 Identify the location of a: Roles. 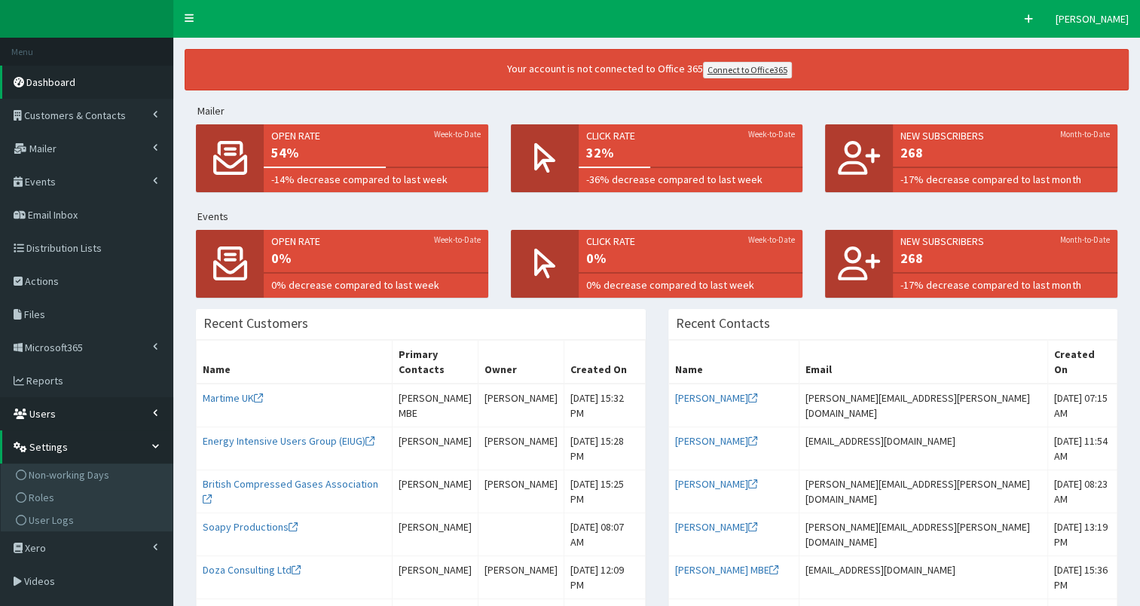
(88, 497).